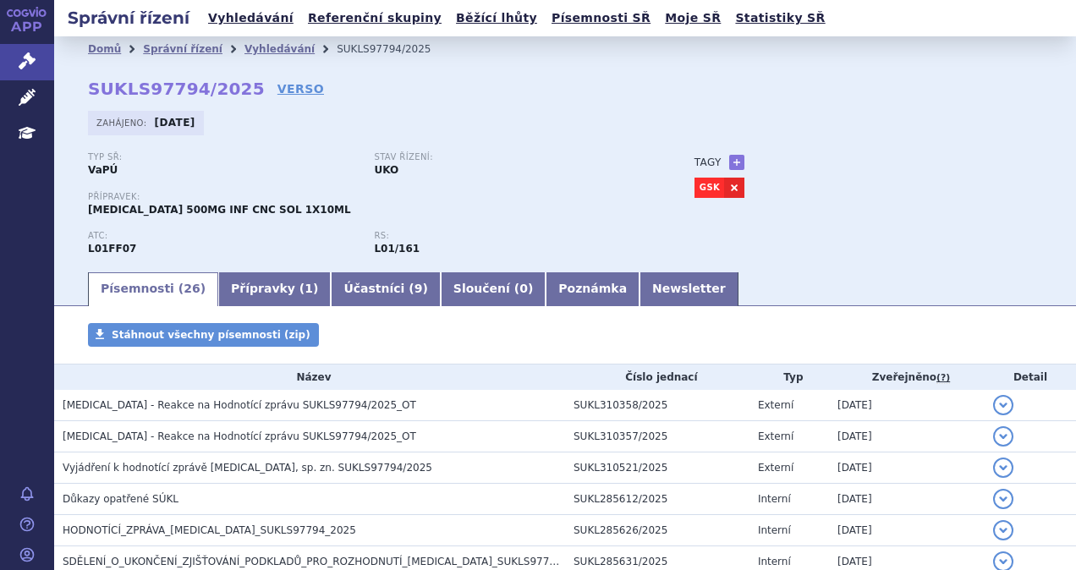  What do you see at coordinates (497, 18) in the screenshot?
I see `a: Běžící lhůty` at bounding box center [497, 18].